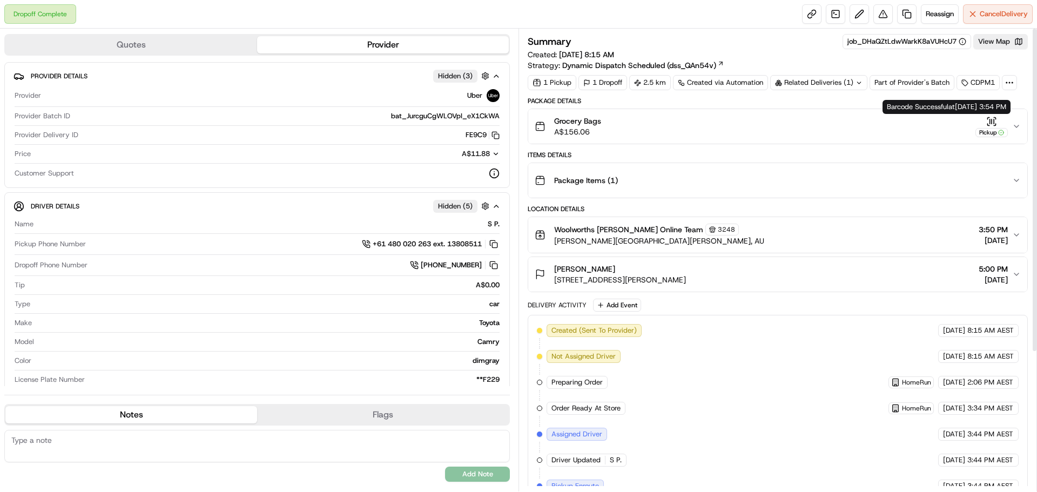 The width and height of the screenshot is (1037, 492). What do you see at coordinates (131, 415) in the screenshot?
I see `button: Notes` at bounding box center [131, 415].